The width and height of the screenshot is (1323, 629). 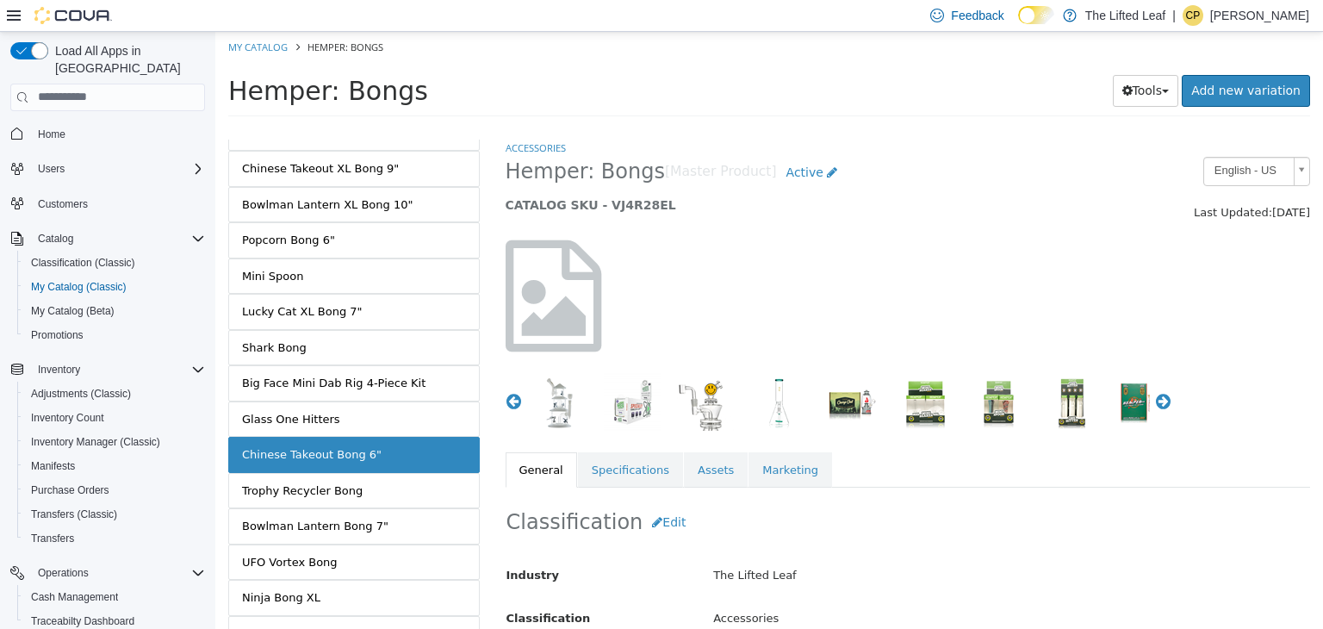 What do you see at coordinates (453, 490) in the screenshot?
I see `button: Edit` at bounding box center [453, 490].